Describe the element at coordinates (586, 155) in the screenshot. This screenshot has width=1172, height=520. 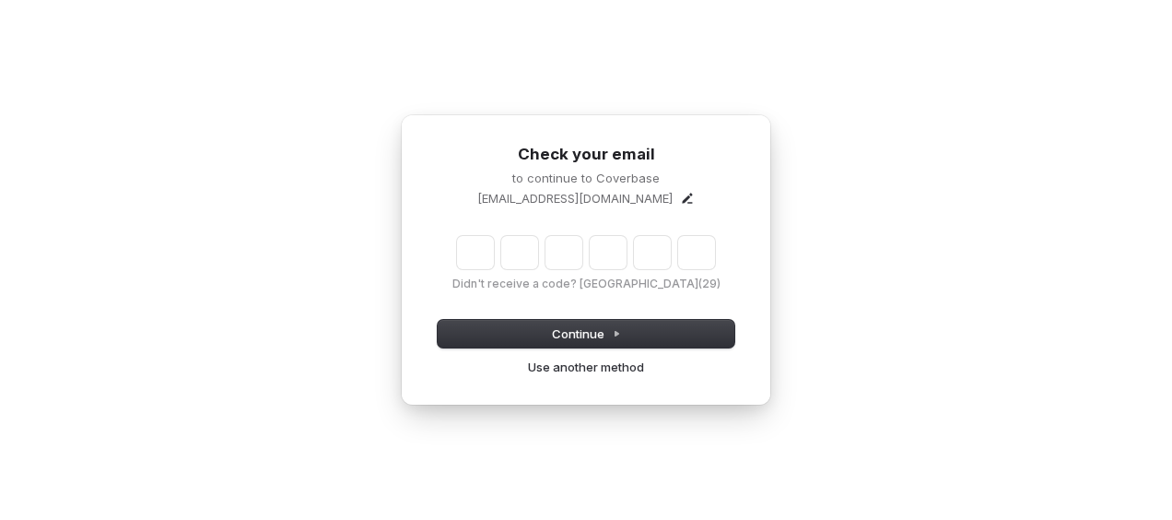
I see `h1: Check your email` at that location.